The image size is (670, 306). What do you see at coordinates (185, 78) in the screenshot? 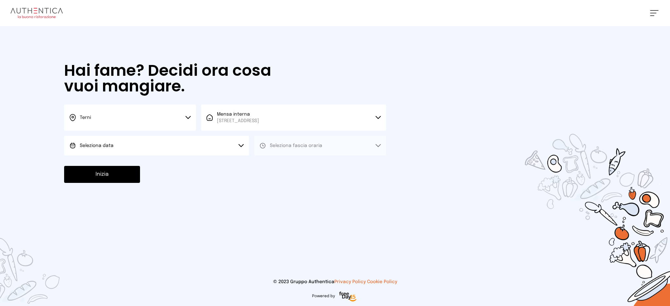
I see `h1: Hai fame? Decidi ora cosa vuoi mangiare.` at bounding box center [185, 78].